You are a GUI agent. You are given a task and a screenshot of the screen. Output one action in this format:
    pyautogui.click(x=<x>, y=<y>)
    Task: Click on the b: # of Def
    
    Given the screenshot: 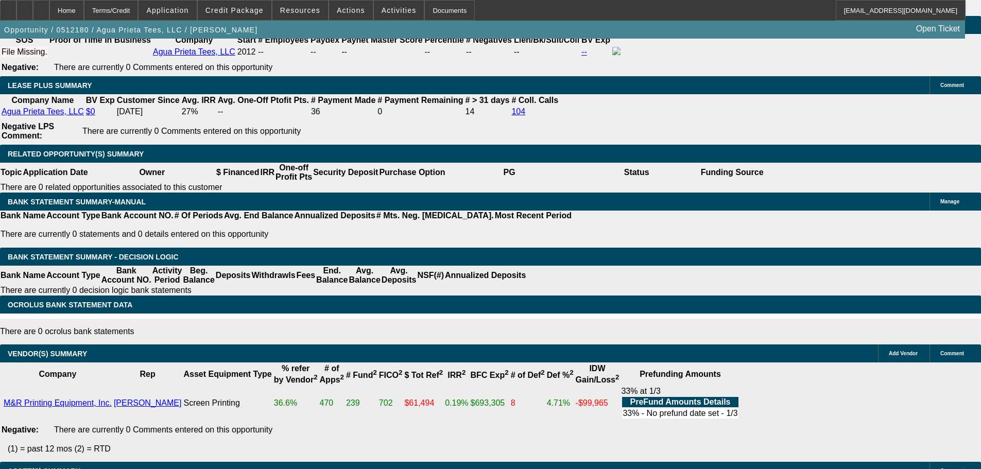 What is the action you would take?
    pyautogui.click(x=528, y=375)
    